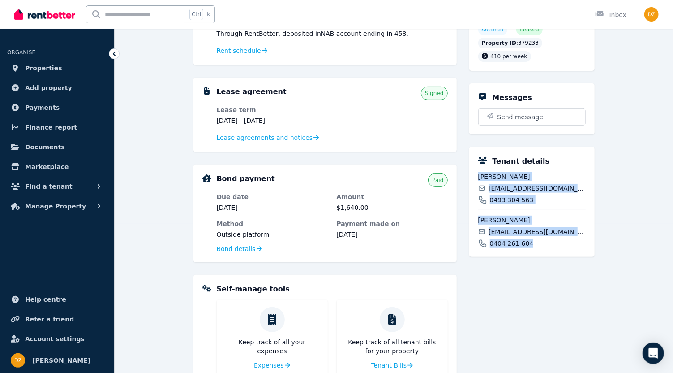 The image size is (673, 373). What do you see at coordinates (269, 365) in the screenshot?
I see `span: Expenses` at bounding box center [269, 365].